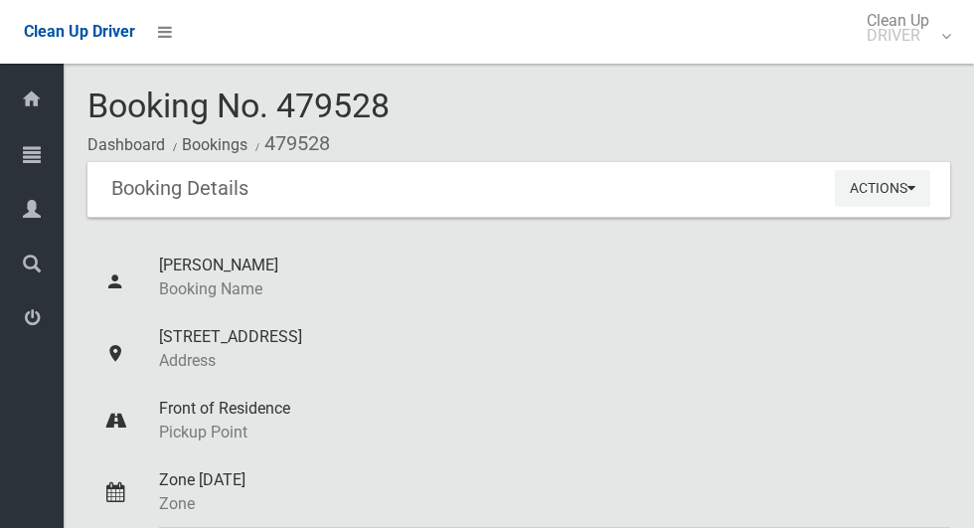  I want to click on small: Booking Name, so click(546, 289).